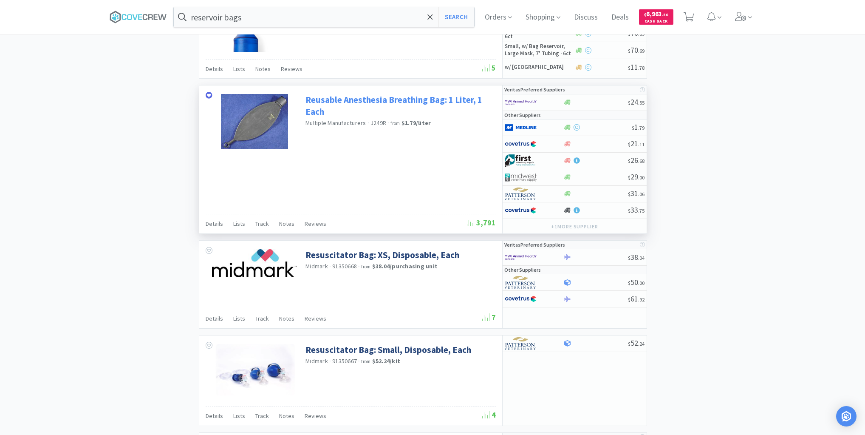 This screenshot has width=865, height=435. What do you see at coordinates (345, 266) in the screenshot?
I see `span: 91350668` at bounding box center [345, 266].